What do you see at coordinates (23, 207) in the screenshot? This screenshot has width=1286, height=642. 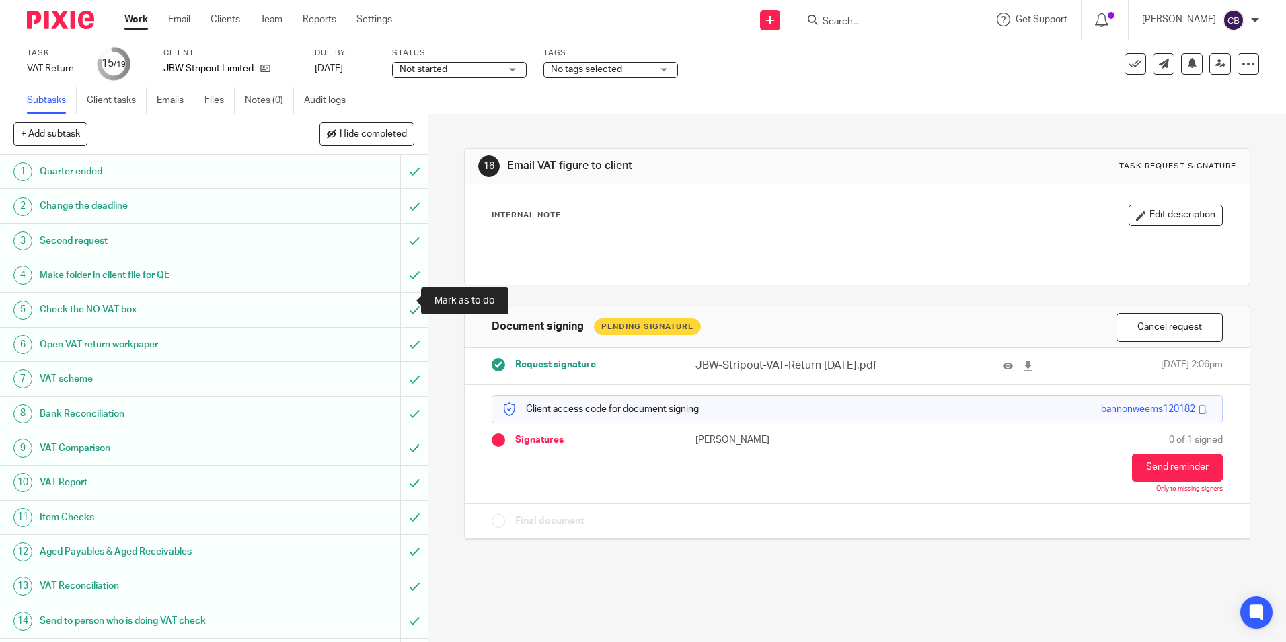 I see `div: 2` at bounding box center [23, 207].